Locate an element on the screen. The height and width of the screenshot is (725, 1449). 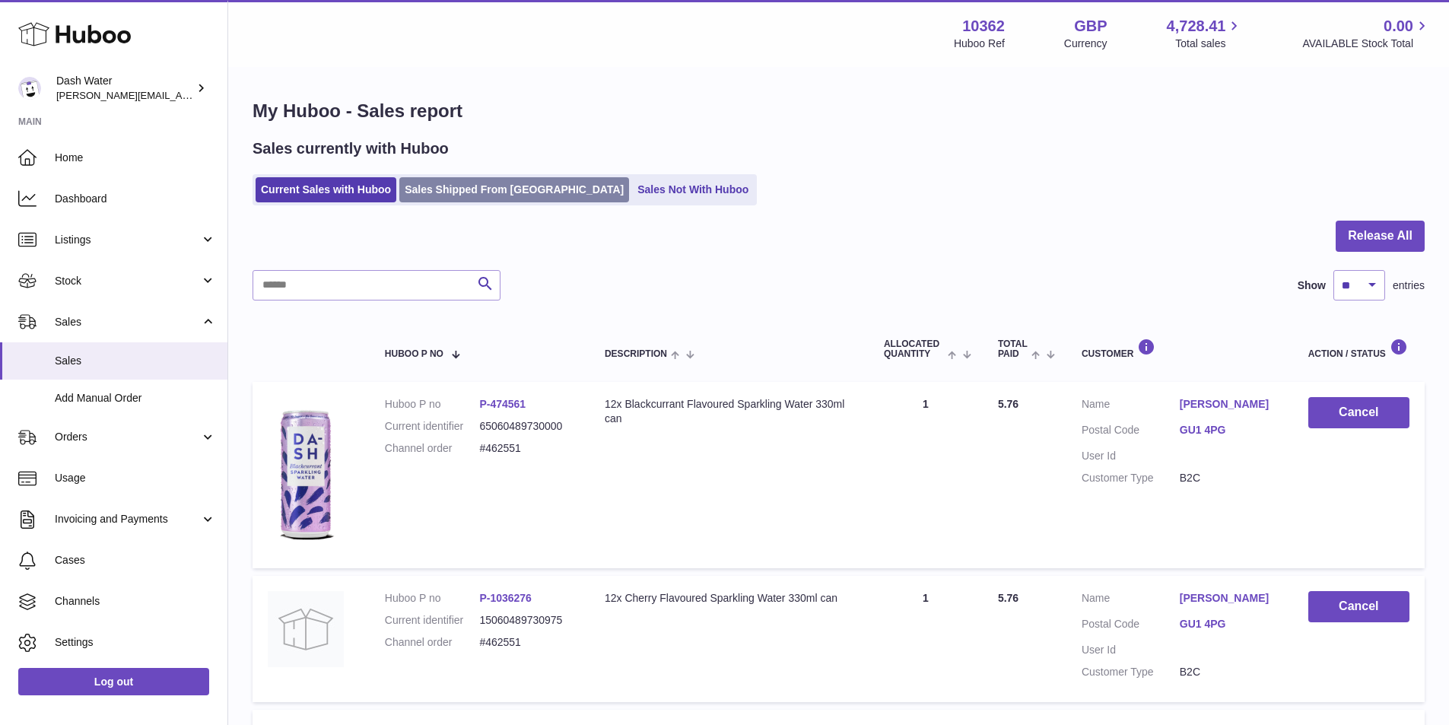
div: 12x Cherry Flavoured Sparkling Water 330ml can is located at coordinates (729, 598).